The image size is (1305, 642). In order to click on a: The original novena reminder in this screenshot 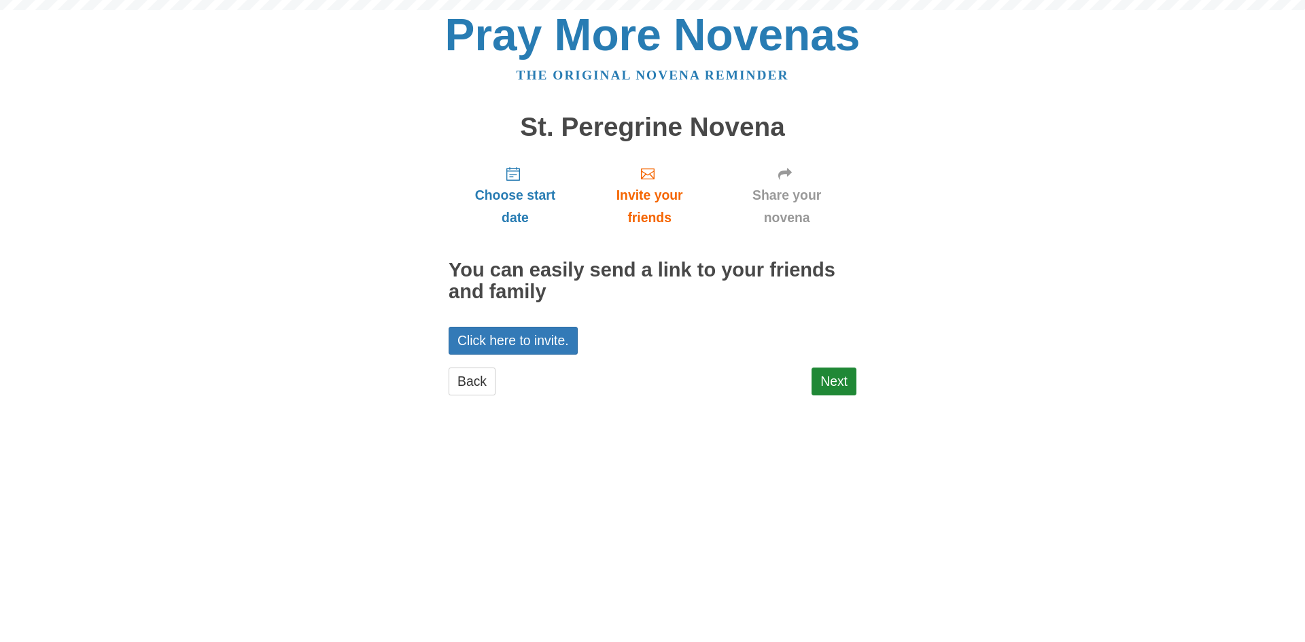, I will do `click(653, 75)`.